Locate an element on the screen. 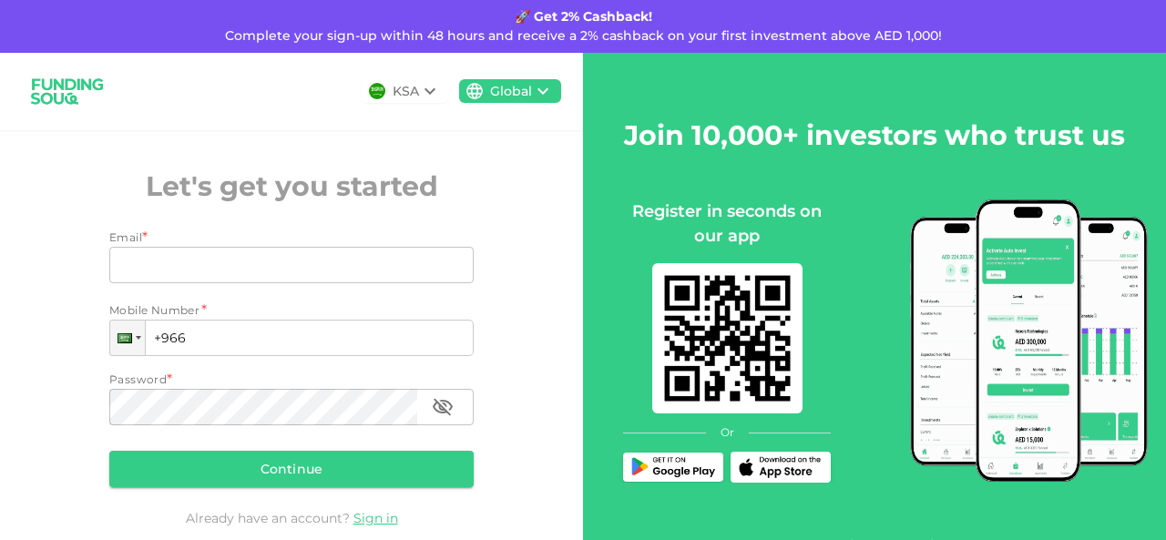 The image size is (1166, 540). span: Complete your sign-up within 48 hours and receive a 2% cashback on your first investment above AE... is located at coordinates (583, 36).